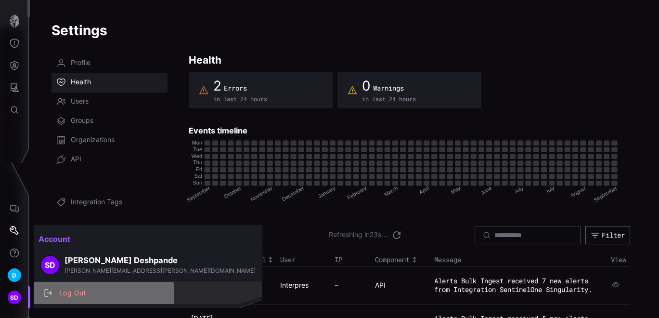 The height and width of the screenshot is (318, 659). Describe the element at coordinates (148, 293) in the screenshot. I see `a: Log Out` at that location.